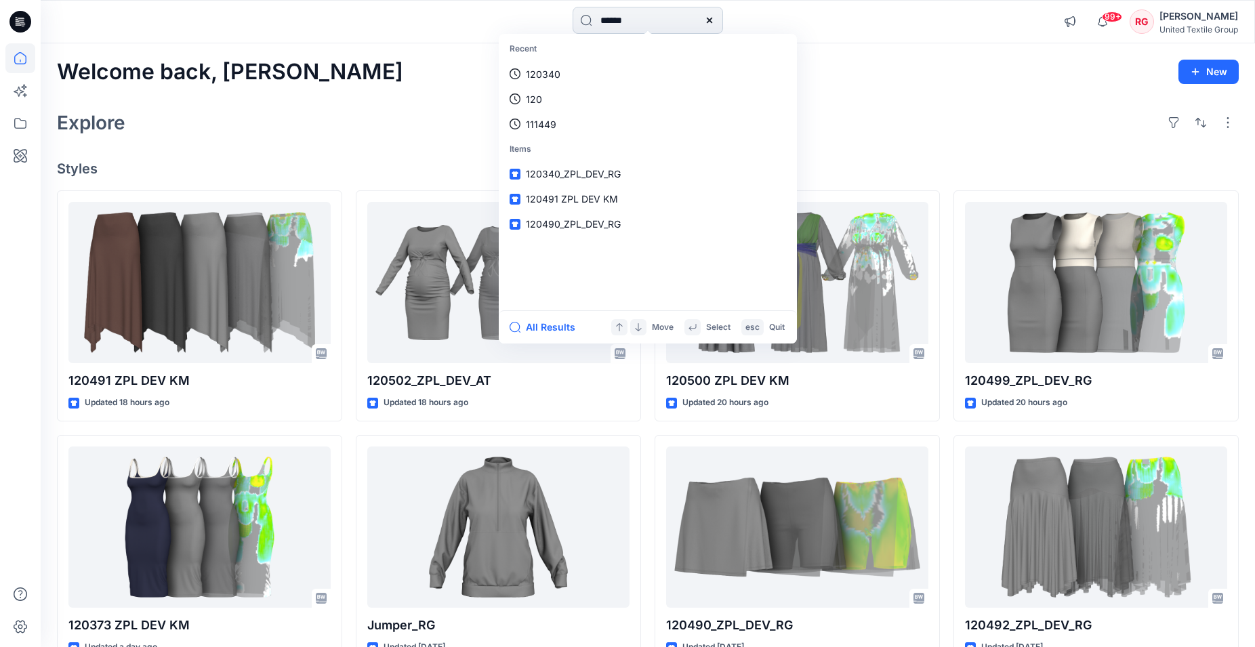  Describe the element at coordinates (498, 282) in the screenshot. I see `a: 120502_ZPL_DEV_AT` at that location.